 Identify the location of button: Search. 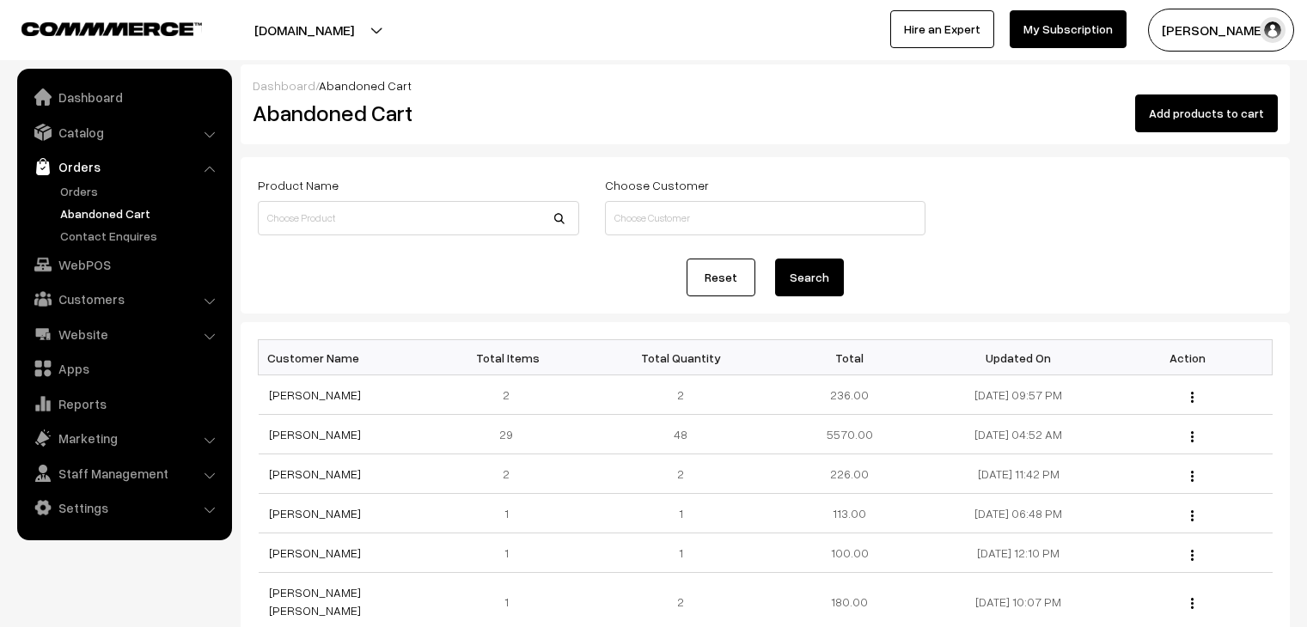
(809, 277).